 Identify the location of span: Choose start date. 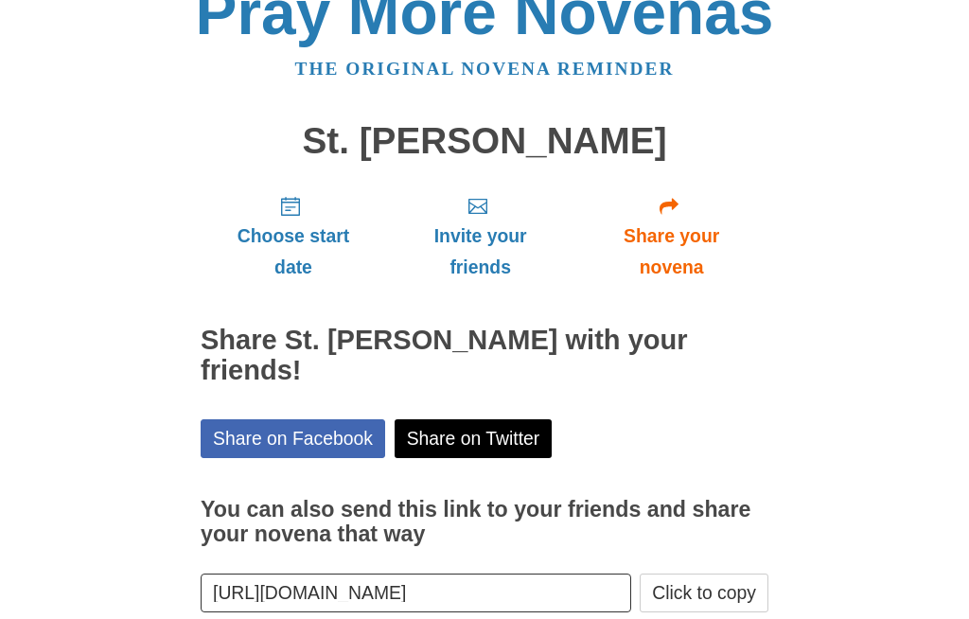
(293, 252).